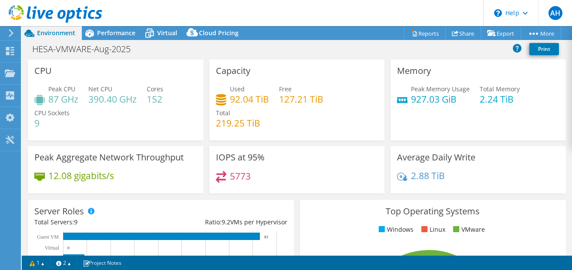 Image resolution: width=572 pixels, height=270 pixels. I want to click on span: Free, so click(285, 89).